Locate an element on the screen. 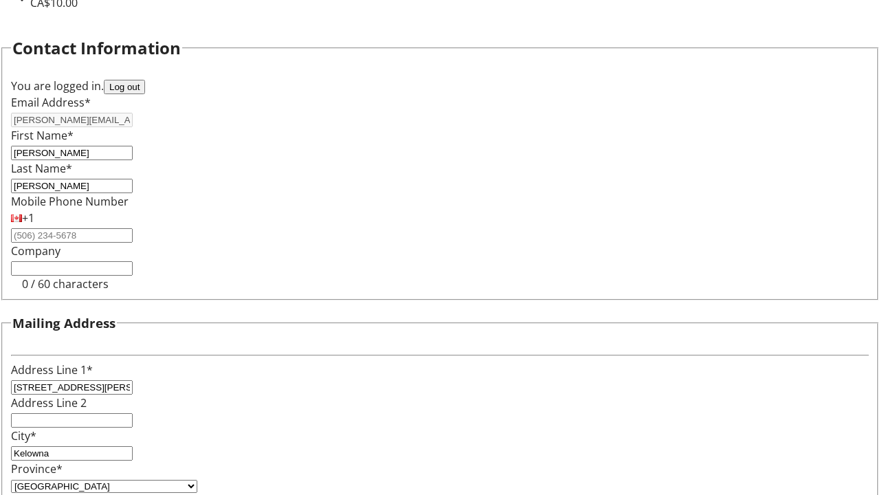 The height and width of the screenshot is (495, 880). label: Mobile Phone Number is located at coordinates (69, 201).